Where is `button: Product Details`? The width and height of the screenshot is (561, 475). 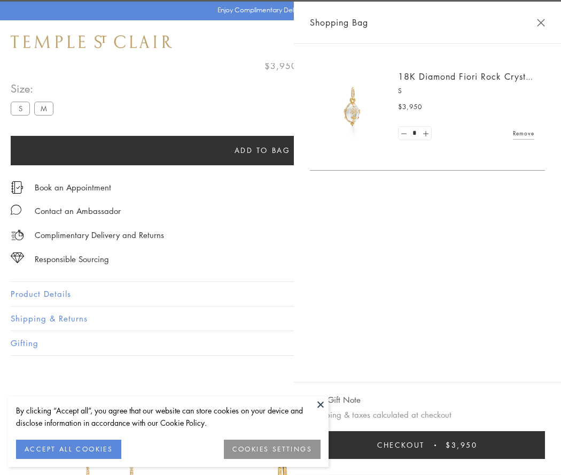
button: Product Details is located at coordinates (281, 294).